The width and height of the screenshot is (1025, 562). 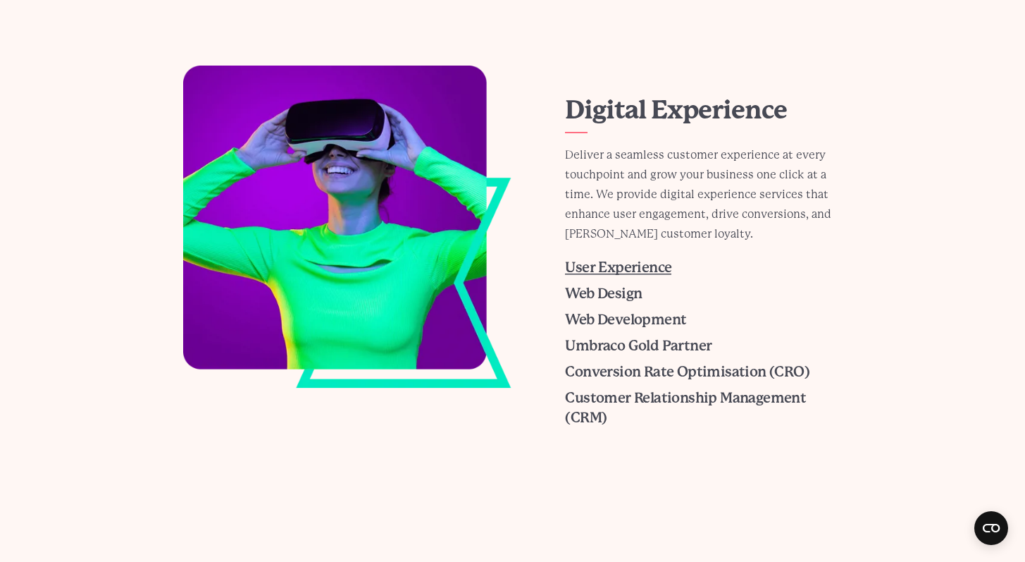 What do you see at coordinates (686, 407) in the screenshot?
I see `a: Customer Relationship Management (CRM)` at bounding box center [686, 407].